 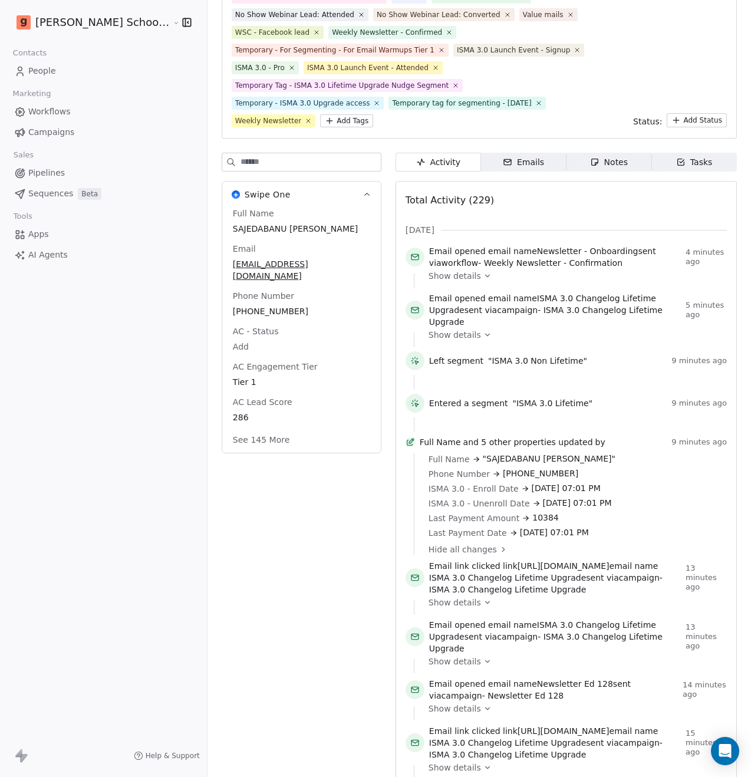 I want to click on span: Newsletter - Onboarding, so click(x=588, y=251).